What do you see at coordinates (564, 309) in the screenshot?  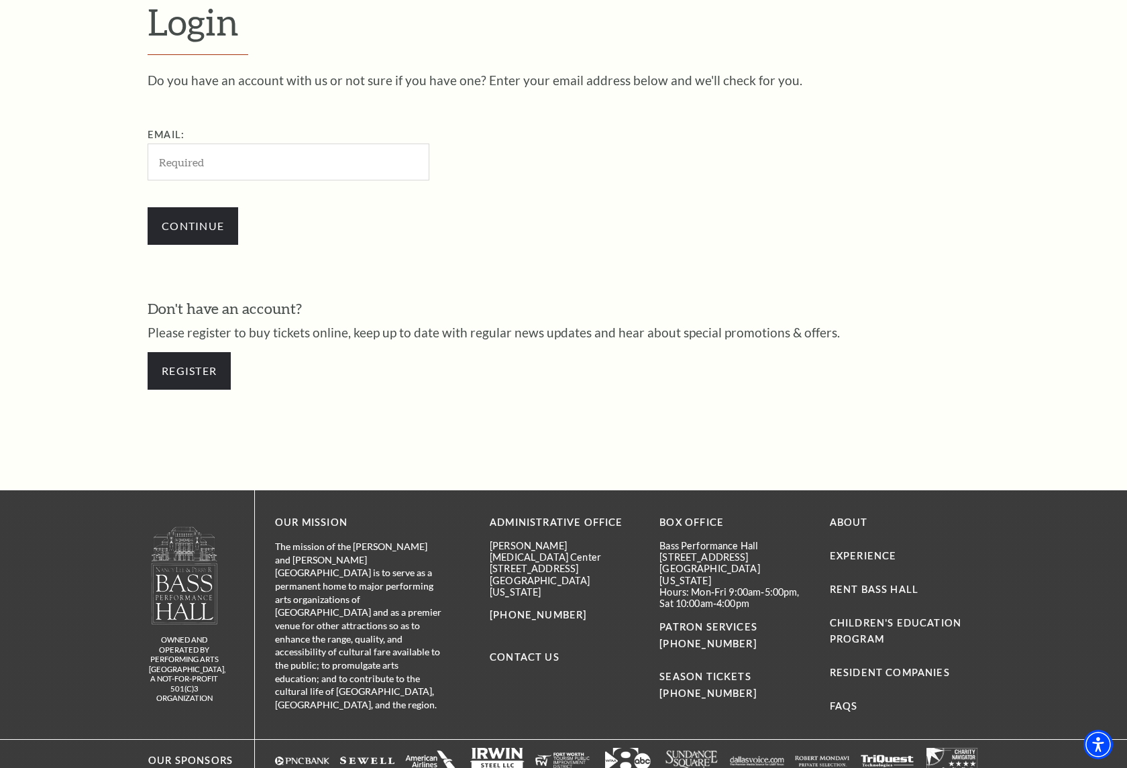 I see `h3: Don't have an account?` at bounding box center [564, 309].